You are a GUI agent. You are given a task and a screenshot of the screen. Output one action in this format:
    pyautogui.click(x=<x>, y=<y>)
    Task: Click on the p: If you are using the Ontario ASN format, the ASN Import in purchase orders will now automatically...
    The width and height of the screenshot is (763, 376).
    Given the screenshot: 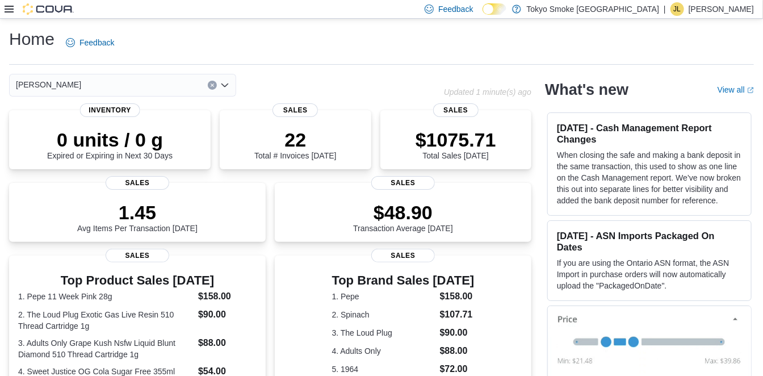 What is the action you would take?
    pyautogui.click(x=649, y=274)
    